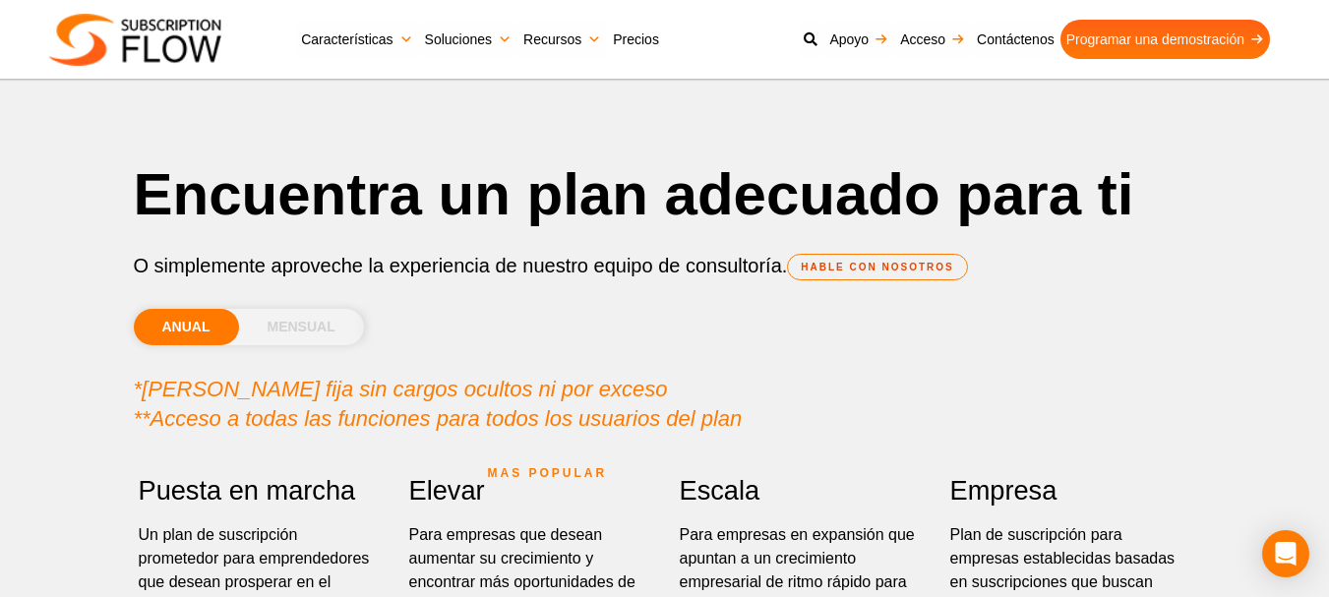  What do you see at coordinates (877, 267) in the screenshot?
I see `font: HABLE CON NOSOTROS` at bounding box center [877, 267].